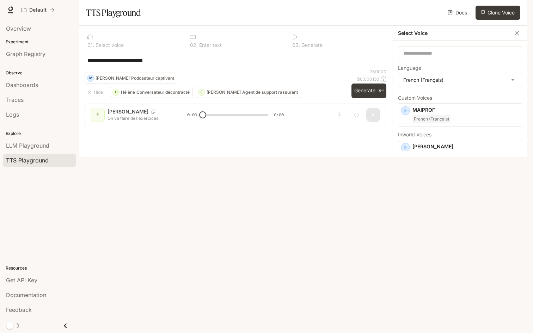 The image size is (533, 333). I want to click on p: $ 0.000130, so click(368, 79).